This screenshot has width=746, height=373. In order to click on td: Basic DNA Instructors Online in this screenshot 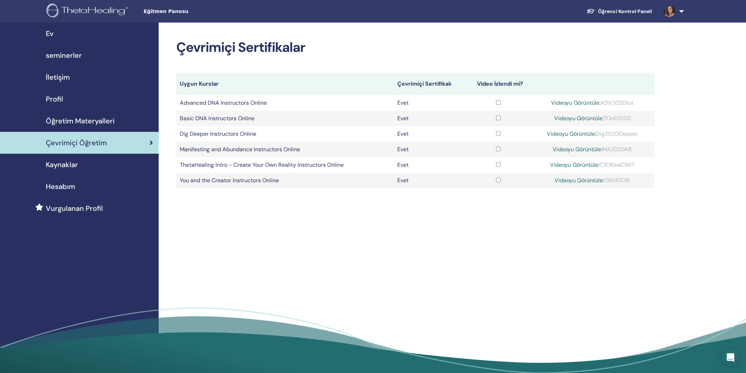, I will do `click(285, 118)`.